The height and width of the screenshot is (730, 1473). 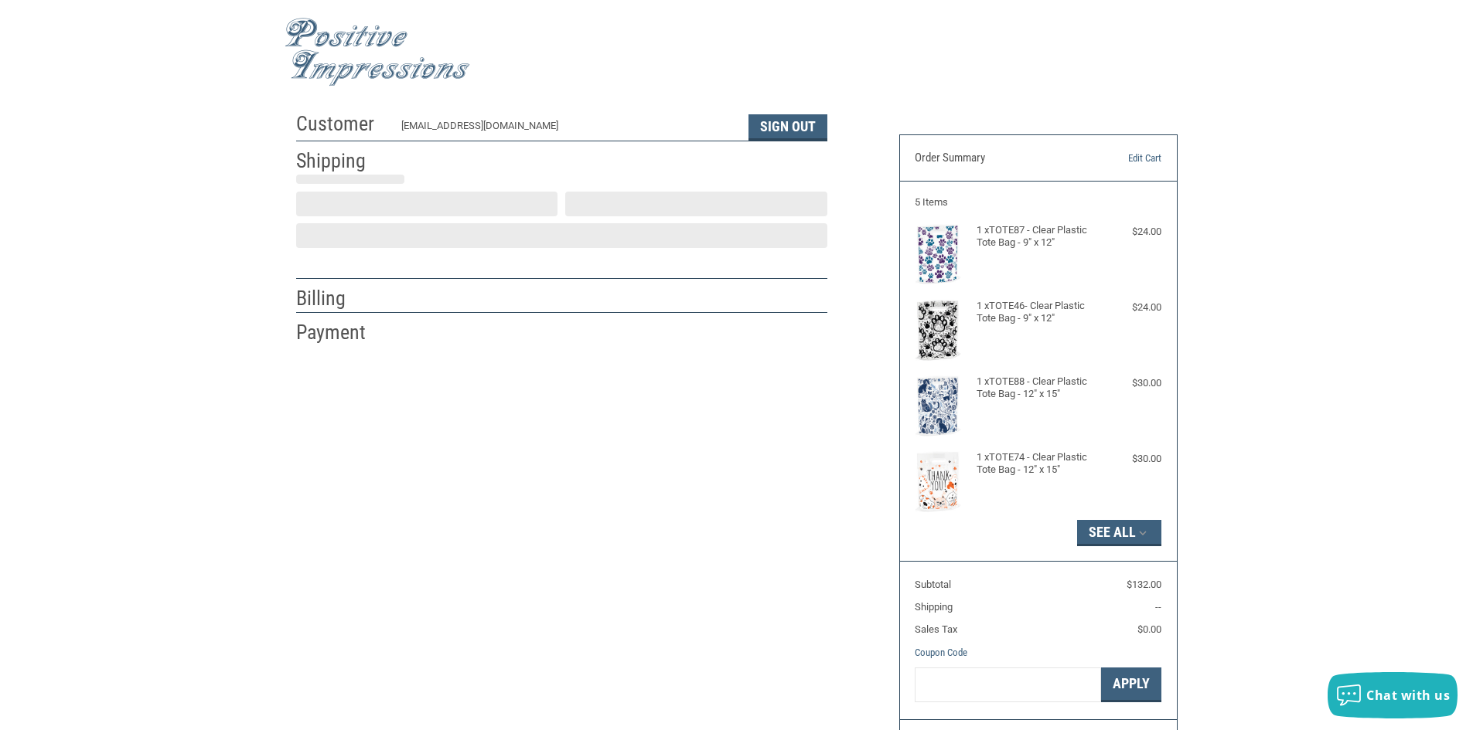 What do you see at coordinates (998, 158) in the screenshot?
I see `h3: Order Summary` at bounding box center [998, 158].